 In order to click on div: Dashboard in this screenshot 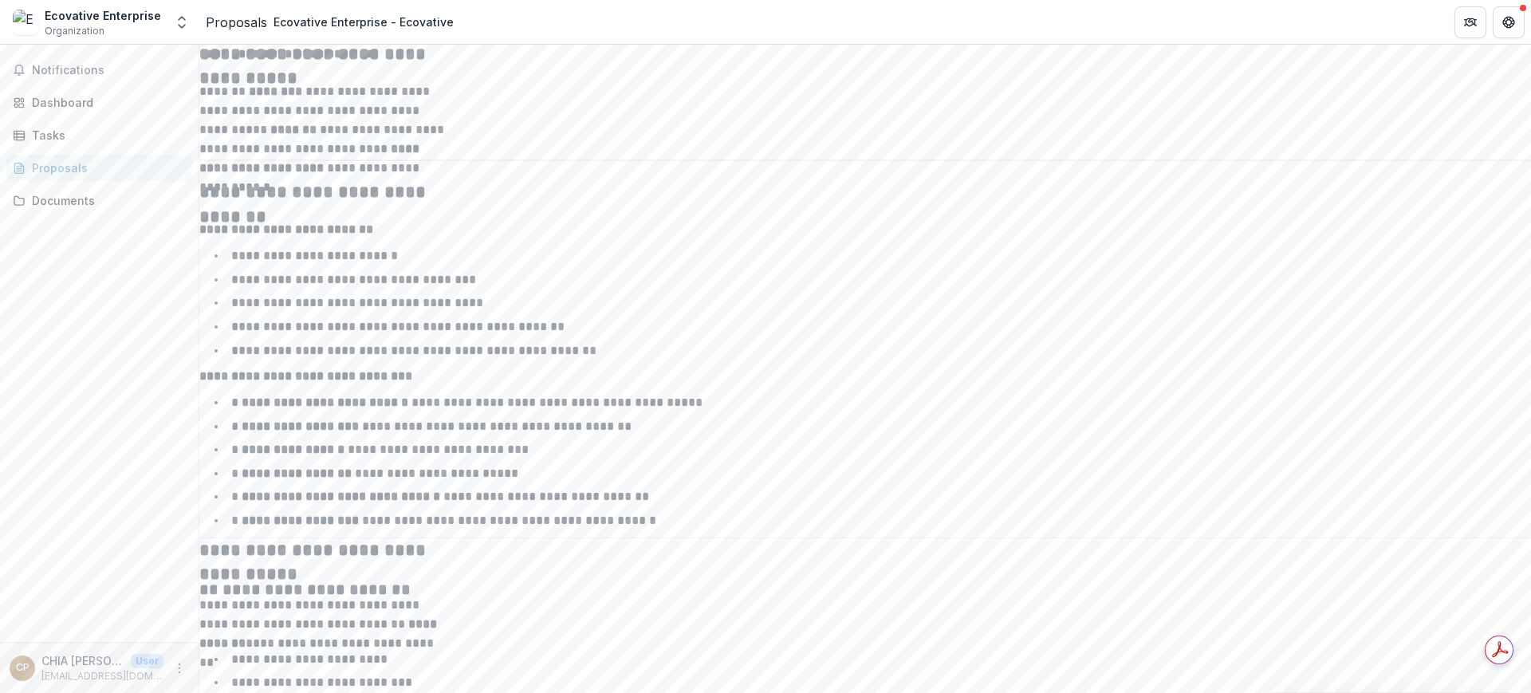, I will do `click(105, 102)`.